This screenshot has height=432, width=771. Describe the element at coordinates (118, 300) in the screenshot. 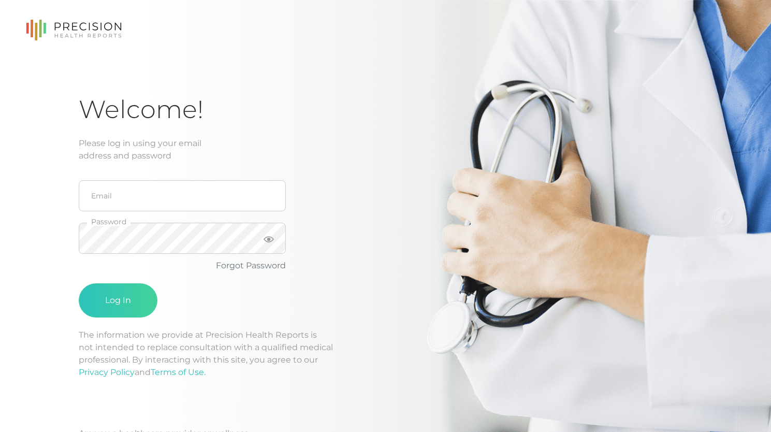

I see `button: Log In` at that location.